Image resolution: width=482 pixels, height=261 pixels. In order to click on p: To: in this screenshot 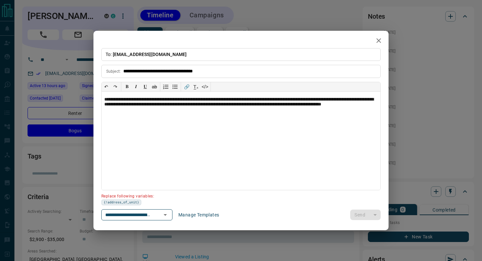, I will do `click(241, 54)`.